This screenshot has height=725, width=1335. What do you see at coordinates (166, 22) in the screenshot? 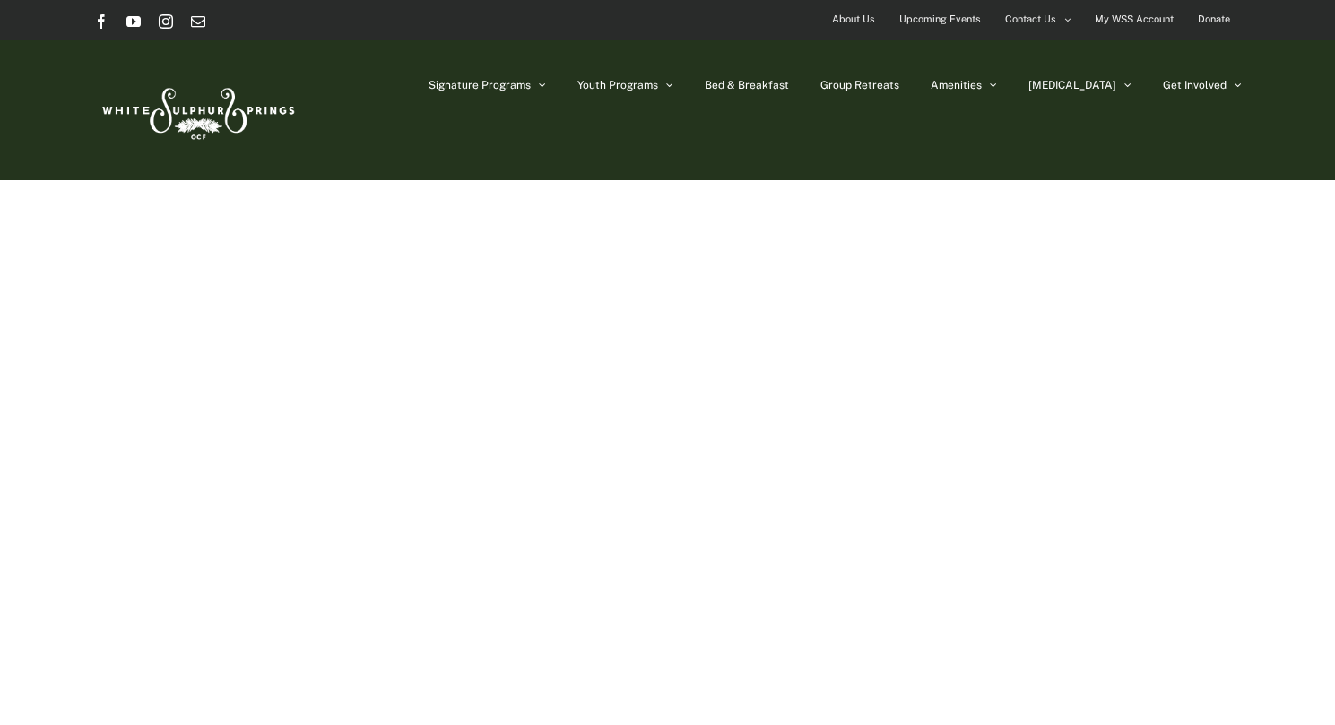
I see `a: Instagram` at bounding box center [166, 22].